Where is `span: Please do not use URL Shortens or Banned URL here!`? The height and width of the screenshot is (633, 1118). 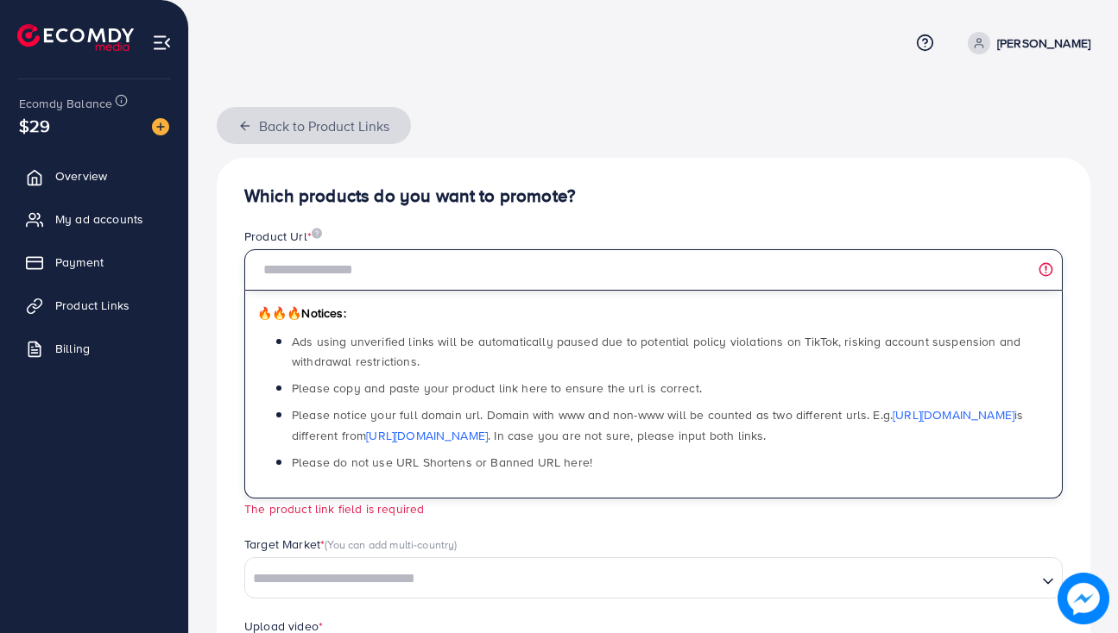 span: Please do not use URL Shortens or Banned URL here! is located at coordinates (442, 463).